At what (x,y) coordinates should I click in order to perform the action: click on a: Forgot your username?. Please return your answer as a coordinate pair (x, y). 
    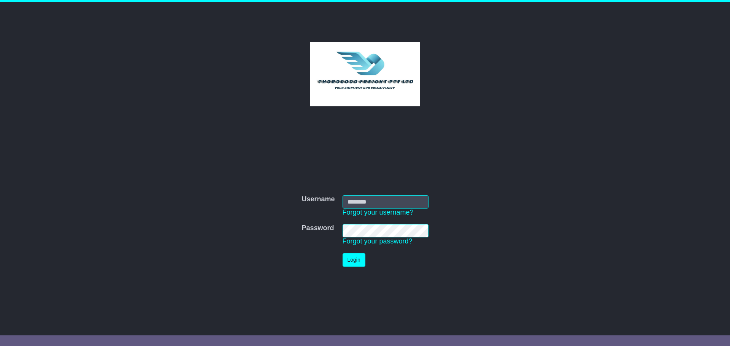
    Looking at the image, I should click on (378, 213).